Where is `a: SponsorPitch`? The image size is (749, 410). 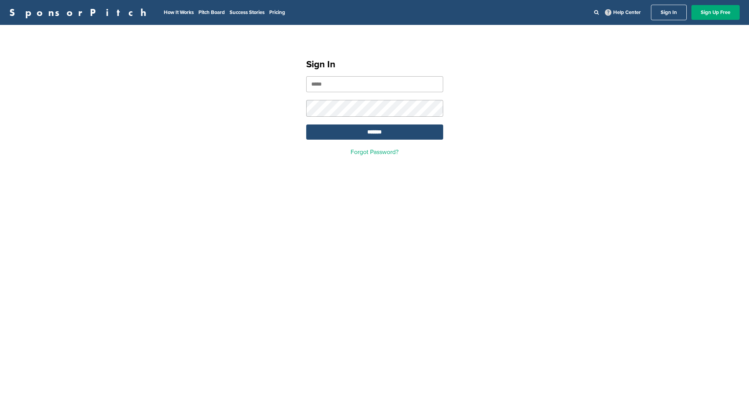 a: SponsorPitch is located at coordinates (80, 12).